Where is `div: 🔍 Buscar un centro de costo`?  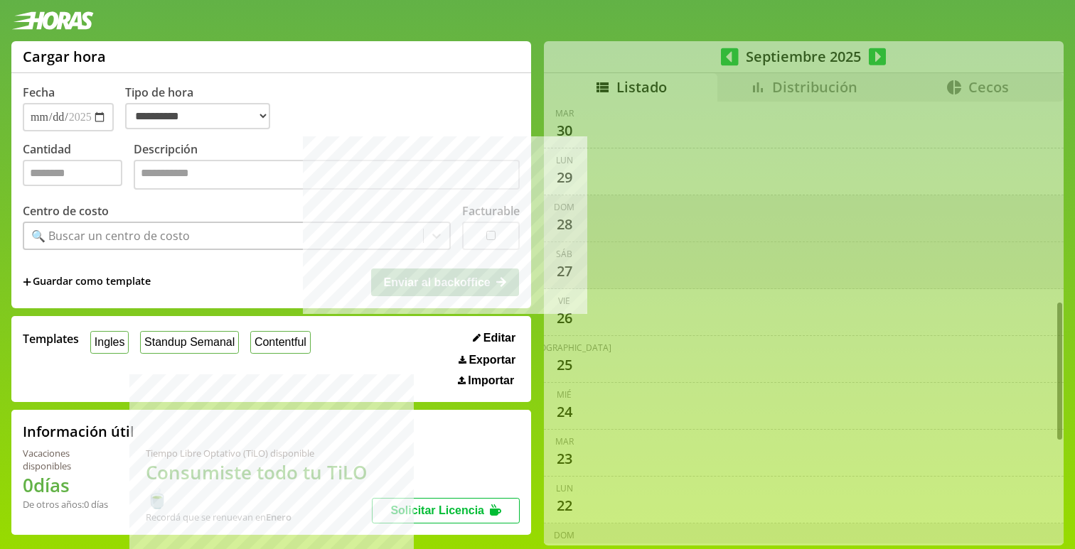
div: 🔍 Buscar un centro de costo is located at coordinates (110, 236).